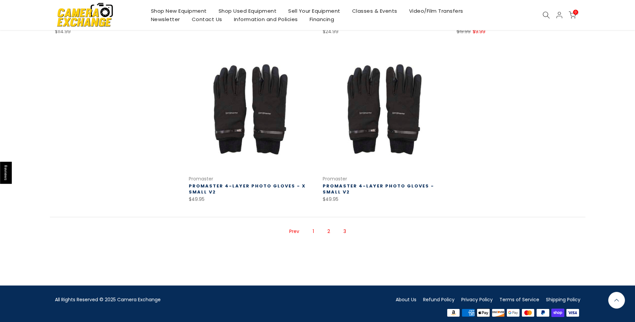 Image resolution: width=635 pixels, height=322 pixels. What do you see at coordinates (184, 300) in the screenshot?
I see `div: All Rights Reserved © 2025 Camera Exchange` at bounding box center [184, 300].